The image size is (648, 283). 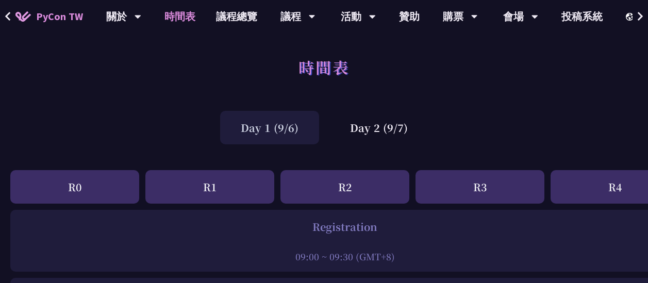 What do you see at coordinates (324, 67) in the screenshot?
I see `h1: 時間表` at bounding box center [324, 67].